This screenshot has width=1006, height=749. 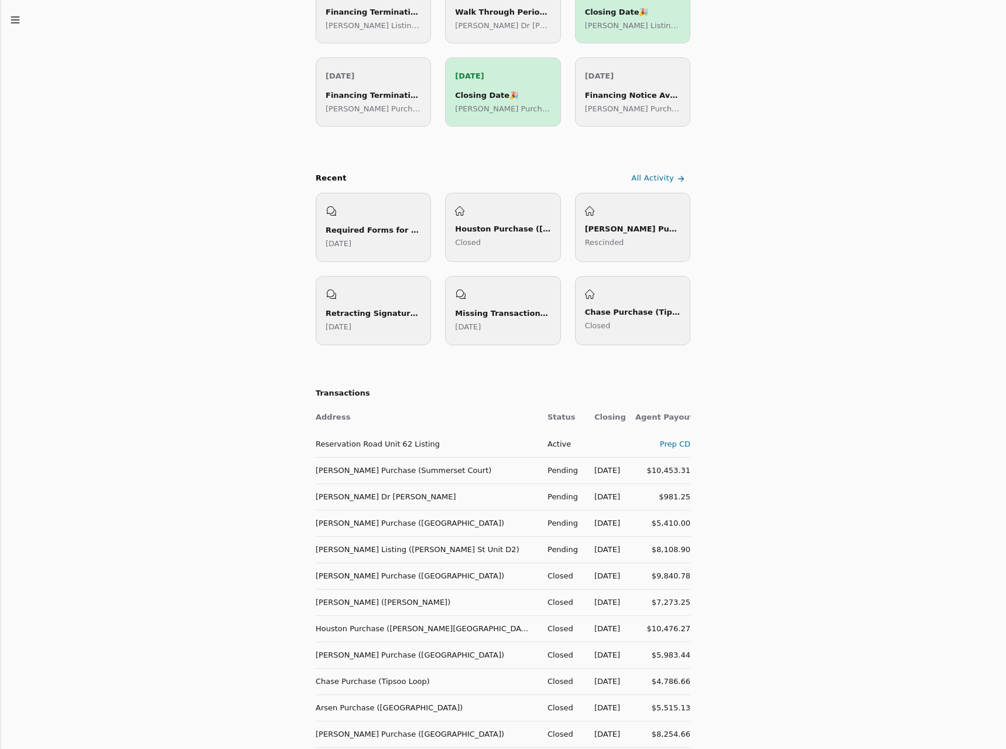 What do you see at coordinates (427, 417) in the screenshot?
I see `th: Address` at bounding box center [427, 417].